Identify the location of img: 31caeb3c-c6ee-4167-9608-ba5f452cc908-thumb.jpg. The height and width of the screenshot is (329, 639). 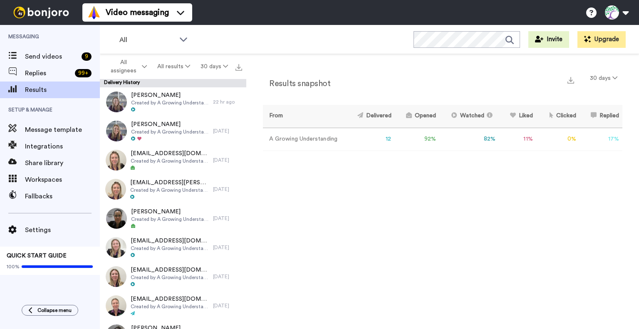
(116, 277).